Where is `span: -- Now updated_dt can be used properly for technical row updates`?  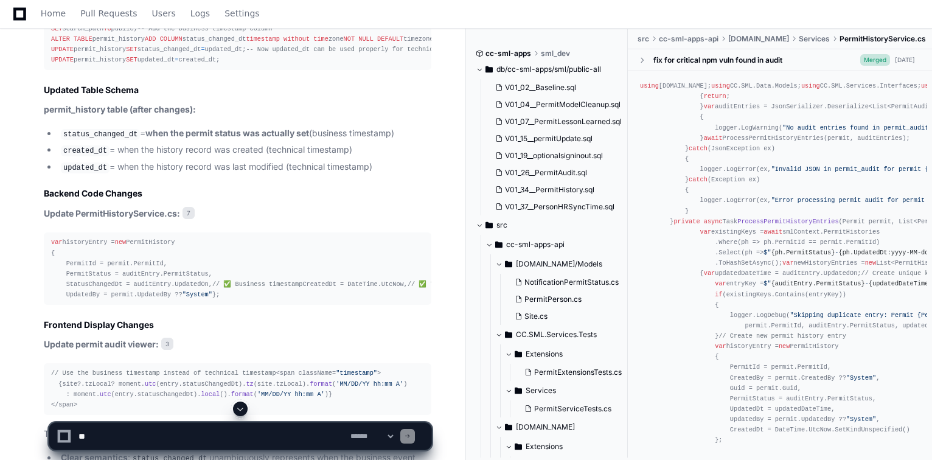 span: -- Now updated_dt can be used properly for technical row updates is located at coordinates (366, 49).